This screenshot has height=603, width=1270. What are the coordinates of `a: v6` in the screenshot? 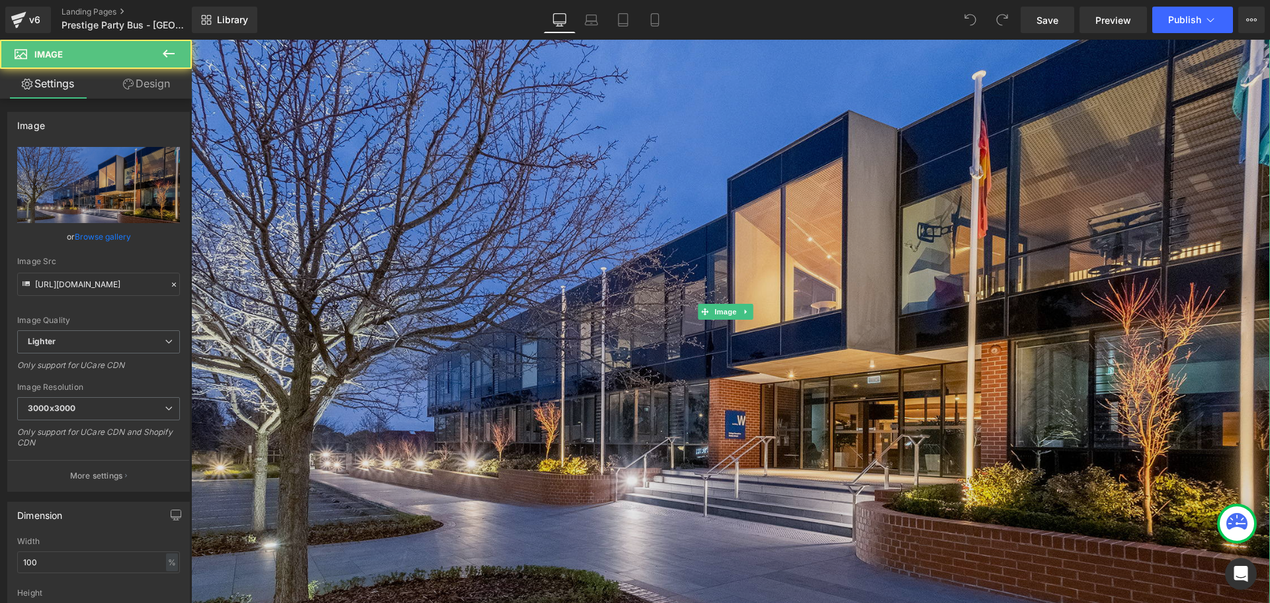 It's located at (28, 20).